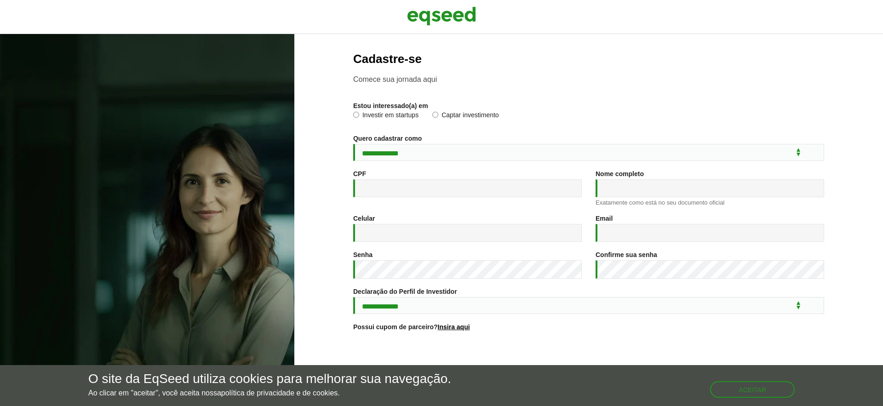 This screenshot has height=406, width=883. Describe the element at coordinates (435, 115) in the screenshot. I see `input: Captar investimento` at that location.